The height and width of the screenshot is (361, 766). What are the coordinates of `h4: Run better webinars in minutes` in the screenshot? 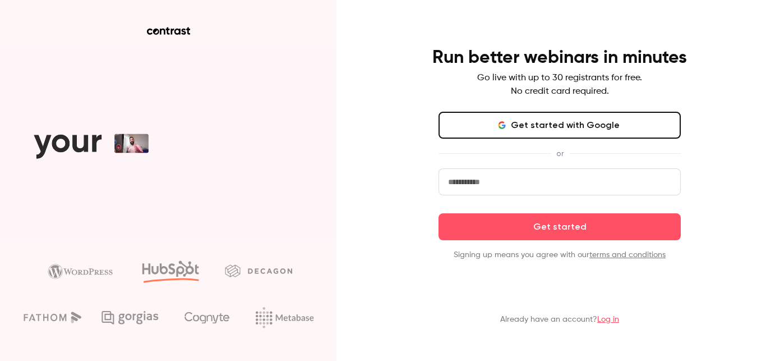 It's located at (560, 58).